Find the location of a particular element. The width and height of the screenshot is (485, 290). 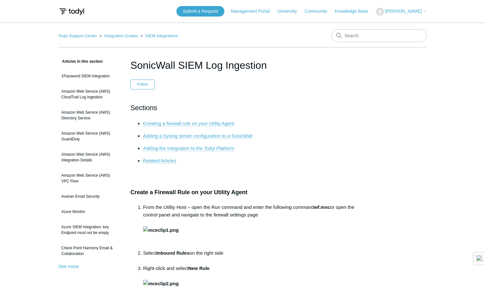

a: Related Articles is located at coordinates (160, 161).